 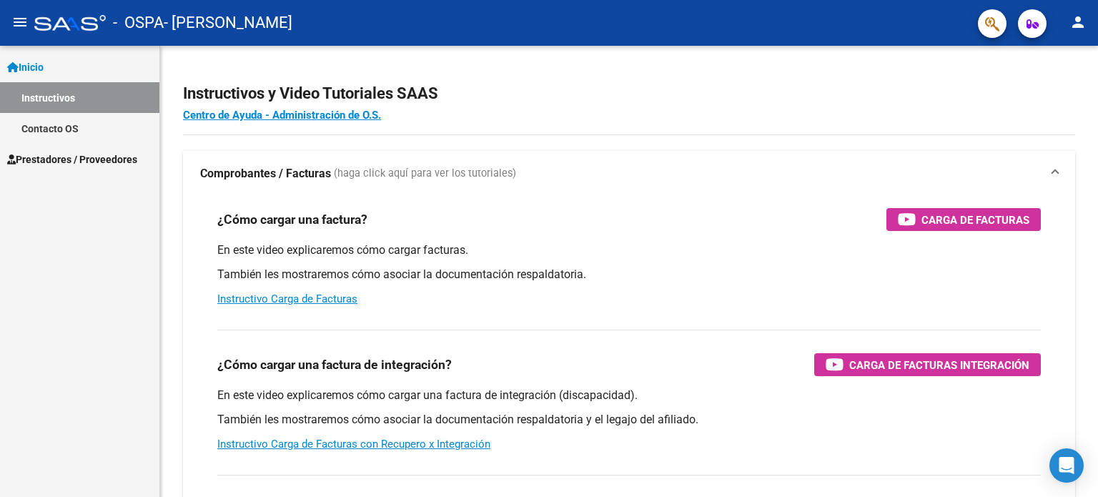 What do you see at coordinates (282, 115) in the screenshot?
I see `a: Centro de Ayuda - Administración de O.S.` at bounding box center [282, 115].